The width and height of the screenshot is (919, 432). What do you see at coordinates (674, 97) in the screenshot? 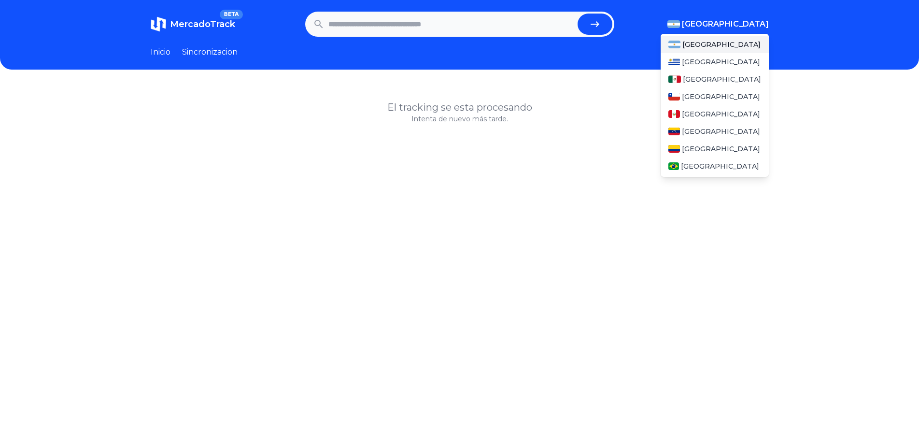
I see `img: Chile` at bounding box center [674, 97].